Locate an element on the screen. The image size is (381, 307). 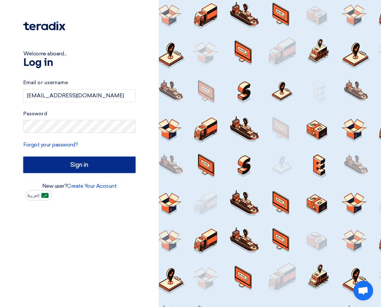
a: Create Your Account is located at coordinates (92, 186).